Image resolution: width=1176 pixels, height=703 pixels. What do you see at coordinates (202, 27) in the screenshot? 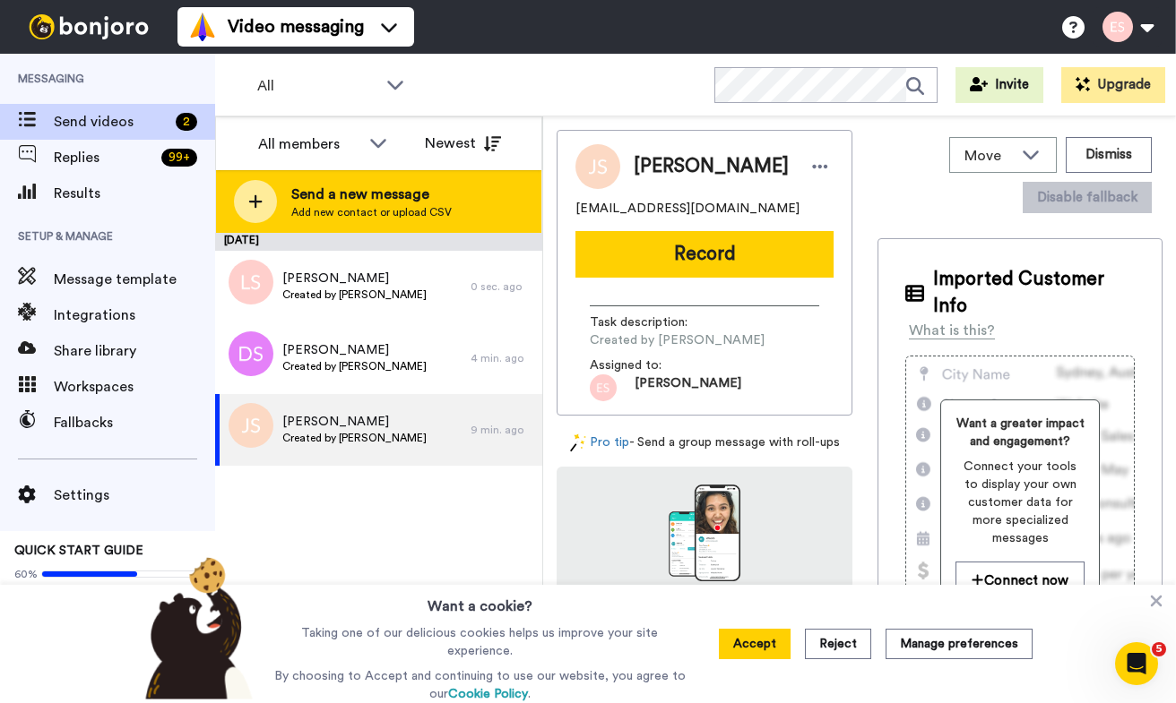
I see `img: vm-color.svg` at bounding box center [202, 27].